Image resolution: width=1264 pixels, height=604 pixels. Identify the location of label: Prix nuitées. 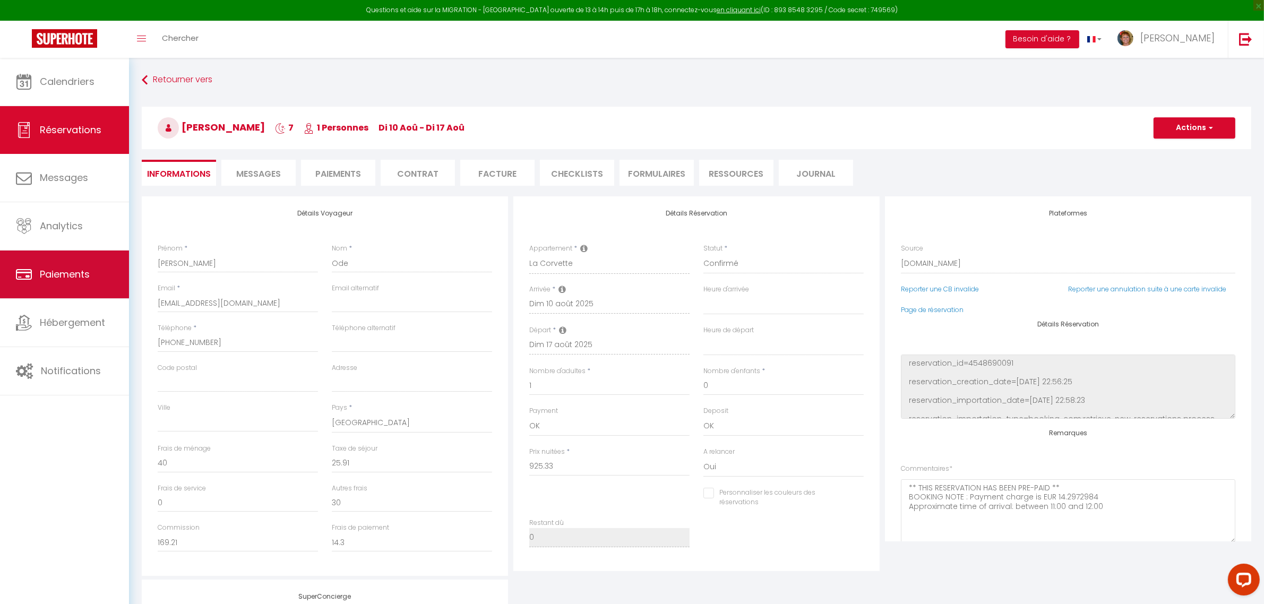
(547, 452).